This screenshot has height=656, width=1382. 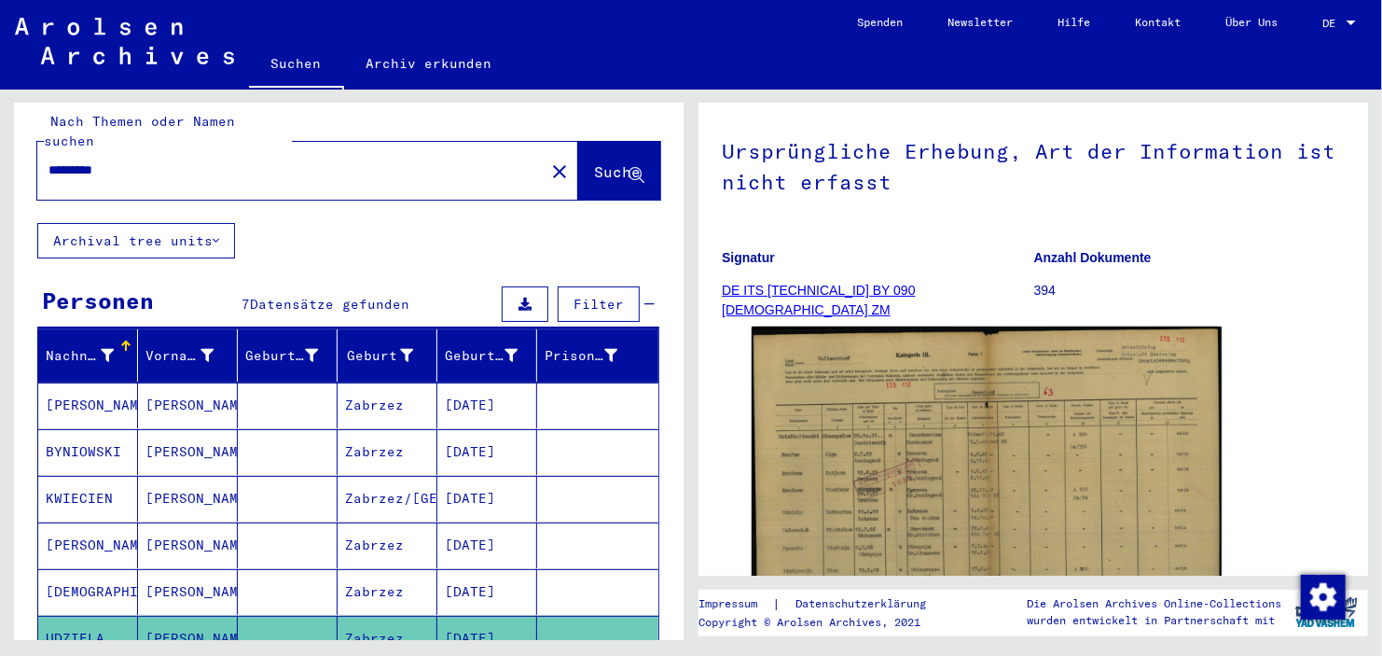 I want to click on button: Archival tree units, so click(x=136, y=241).